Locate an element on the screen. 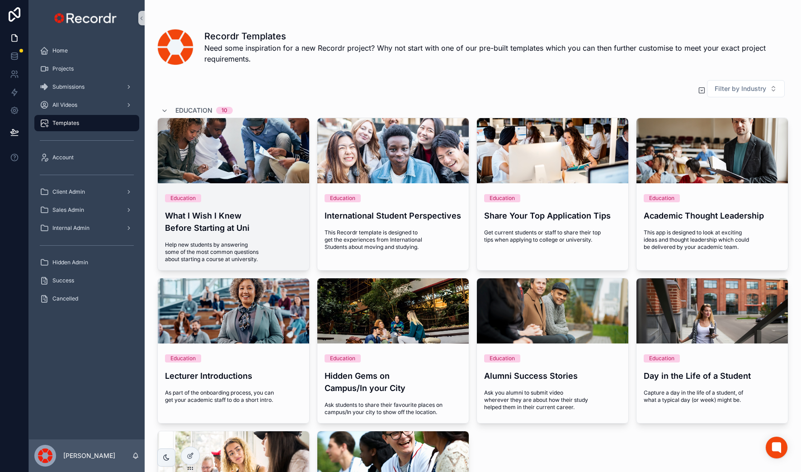 This screenshot has width=801, height=472. div: group-of-student-siting-in-campus-having-lunch-bra-2025-01-29-07-55-32-utc.jpg is located at coordinates (393, 311).